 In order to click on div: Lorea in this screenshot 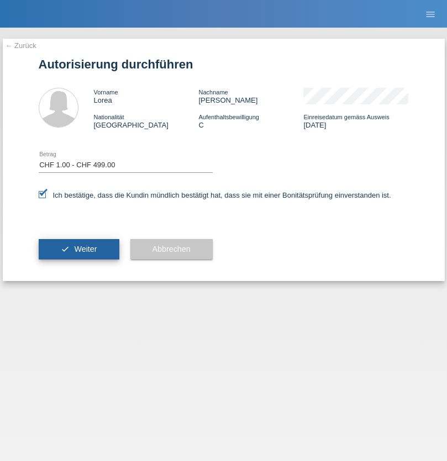, I will do `click(146, 96)`.